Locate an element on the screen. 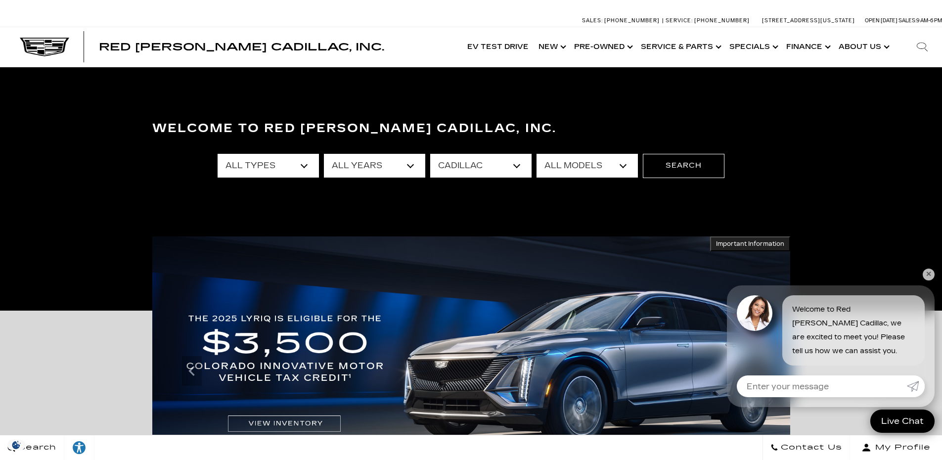 This screenshot has height=460, width=942. span: Service: is located at coordinates (679, 20).